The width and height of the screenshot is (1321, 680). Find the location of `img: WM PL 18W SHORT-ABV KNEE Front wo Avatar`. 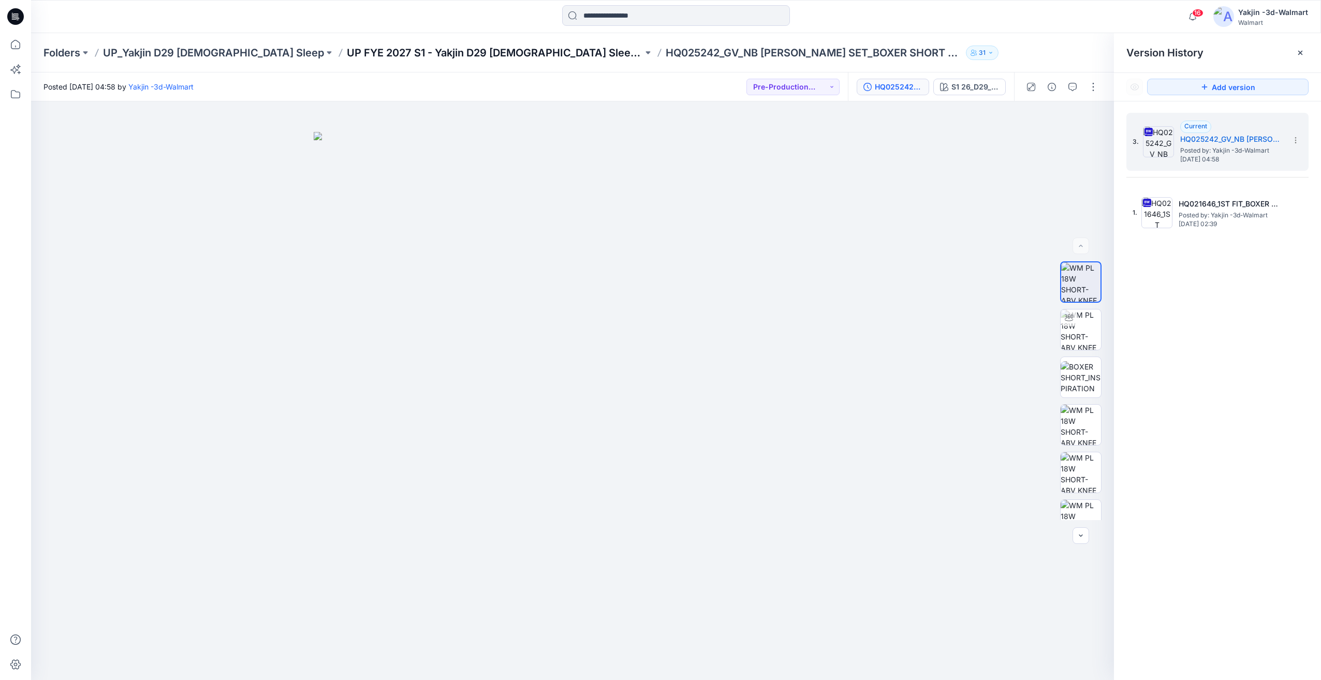

img: WM PL 18W SHORT-ABV KNEE Front wo Avatar is located at coordinates (1081, 425).